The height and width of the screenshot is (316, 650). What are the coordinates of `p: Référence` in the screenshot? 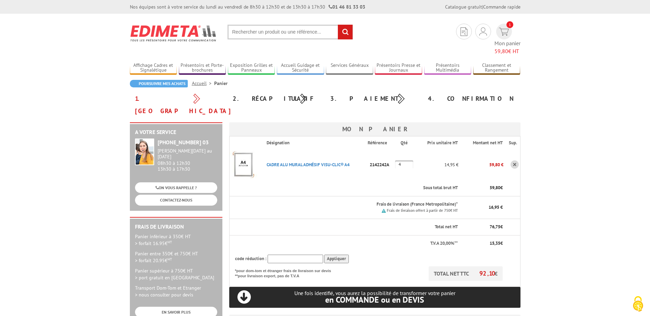 It's located at (381, 143).